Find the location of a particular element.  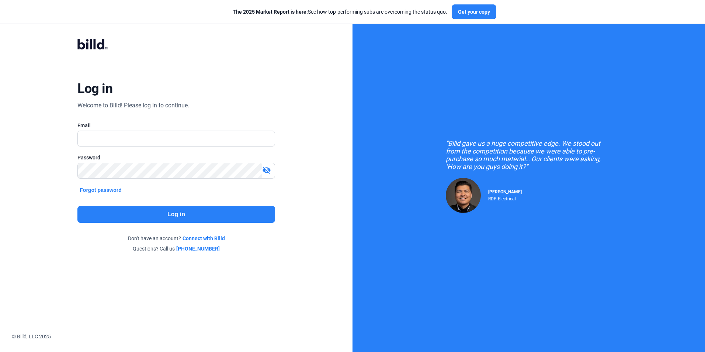

mat-icon: visibility_off is located at coordinates (267, 170).